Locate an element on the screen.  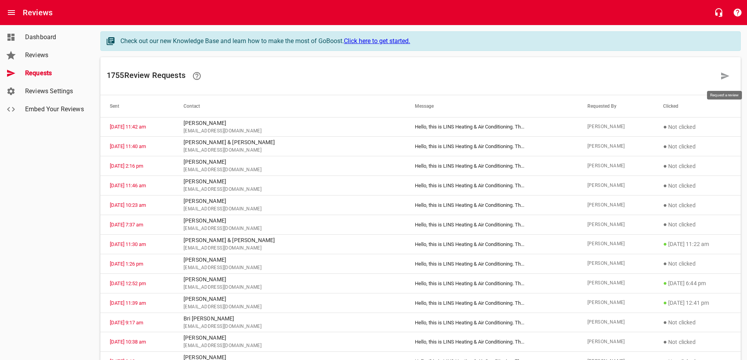
button: Open drawer is located at coordinates (11, 13).